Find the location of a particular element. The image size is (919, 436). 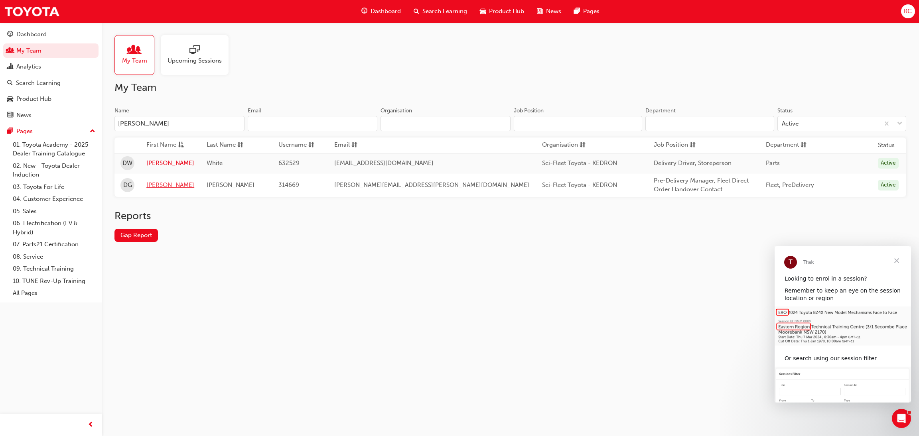

div: Looking to enrol in a session? is located at coordinates (68, 33).